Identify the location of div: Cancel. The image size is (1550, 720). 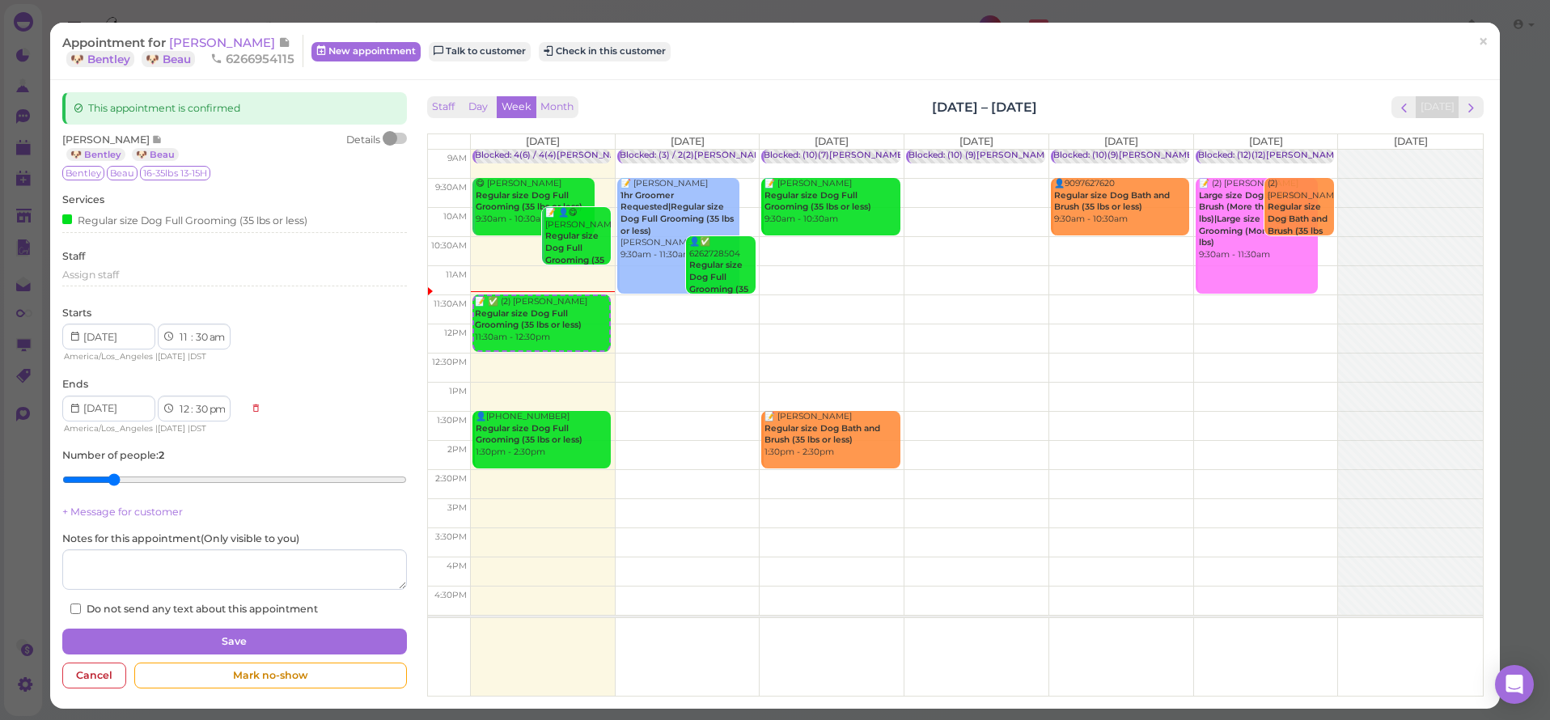
(94, 676).